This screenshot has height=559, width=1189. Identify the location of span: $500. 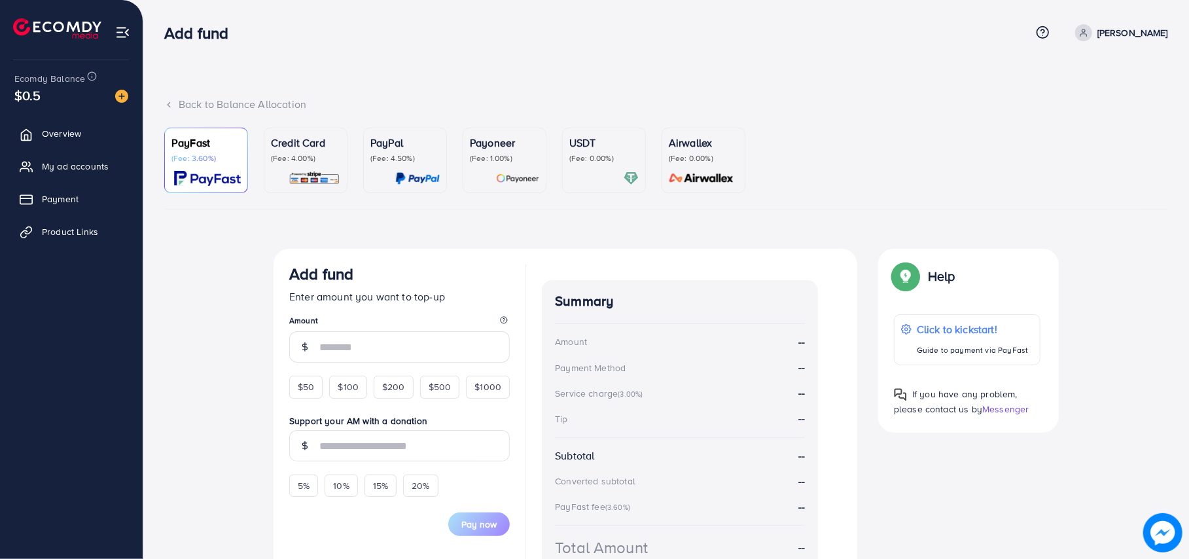
(440, 387).